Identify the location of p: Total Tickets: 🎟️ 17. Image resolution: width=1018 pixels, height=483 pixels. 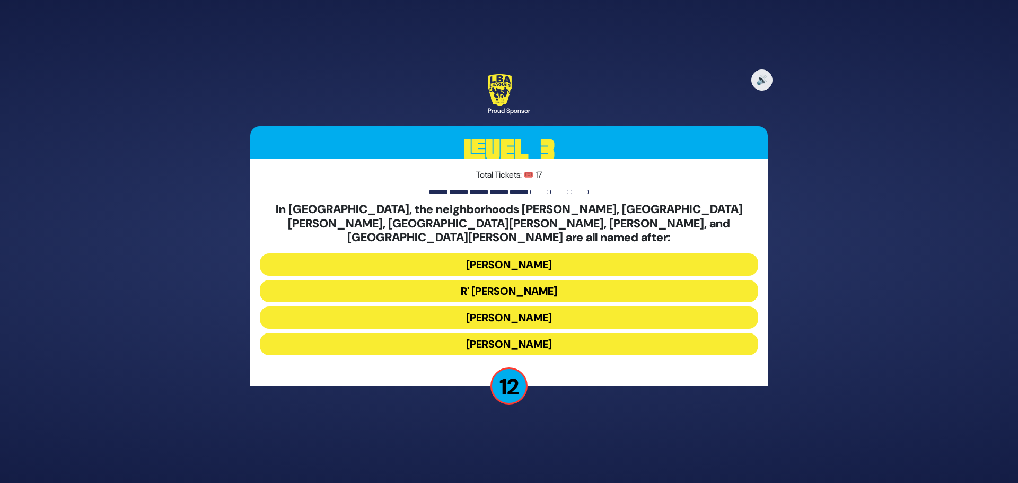
(509, 175).